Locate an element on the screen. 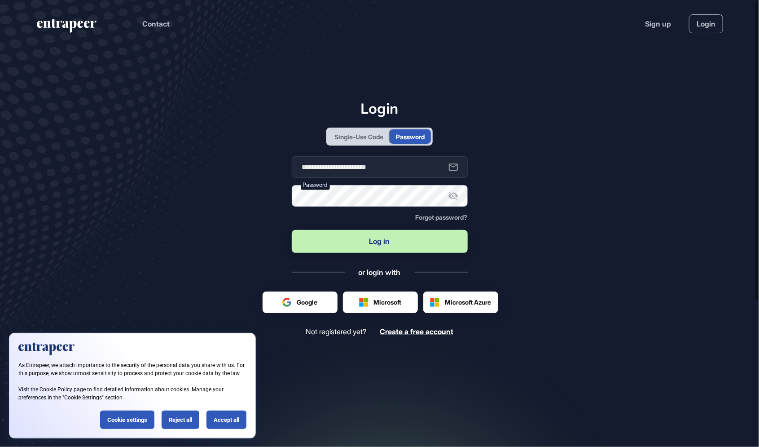 The height and width of the screenshot is (447, 759). div: Password is located at coordinates (410, 136).